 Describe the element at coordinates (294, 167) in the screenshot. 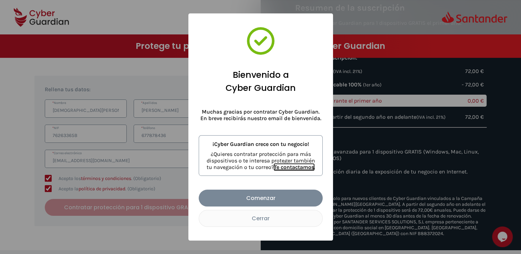

I see `button: Te contactamos` at that location.